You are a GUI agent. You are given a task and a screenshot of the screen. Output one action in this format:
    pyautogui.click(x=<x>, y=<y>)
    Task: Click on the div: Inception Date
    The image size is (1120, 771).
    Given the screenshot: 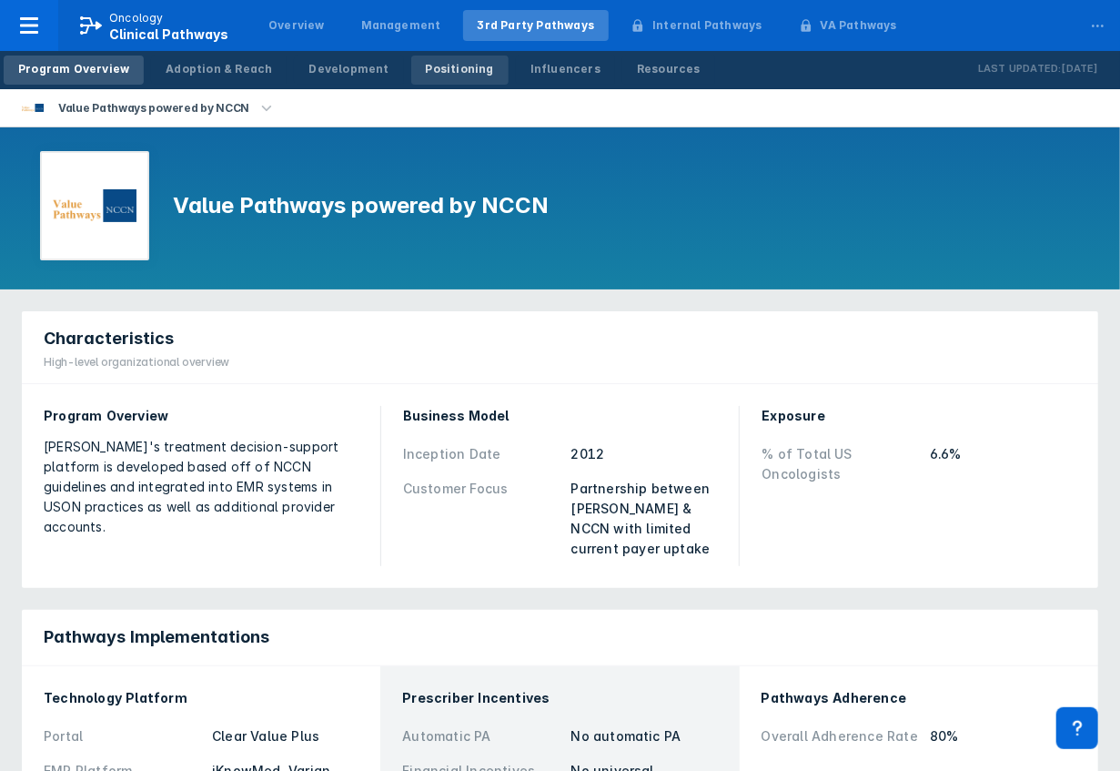 What is the action you would take?
    pyautogui.click(x=481, y=454)
    